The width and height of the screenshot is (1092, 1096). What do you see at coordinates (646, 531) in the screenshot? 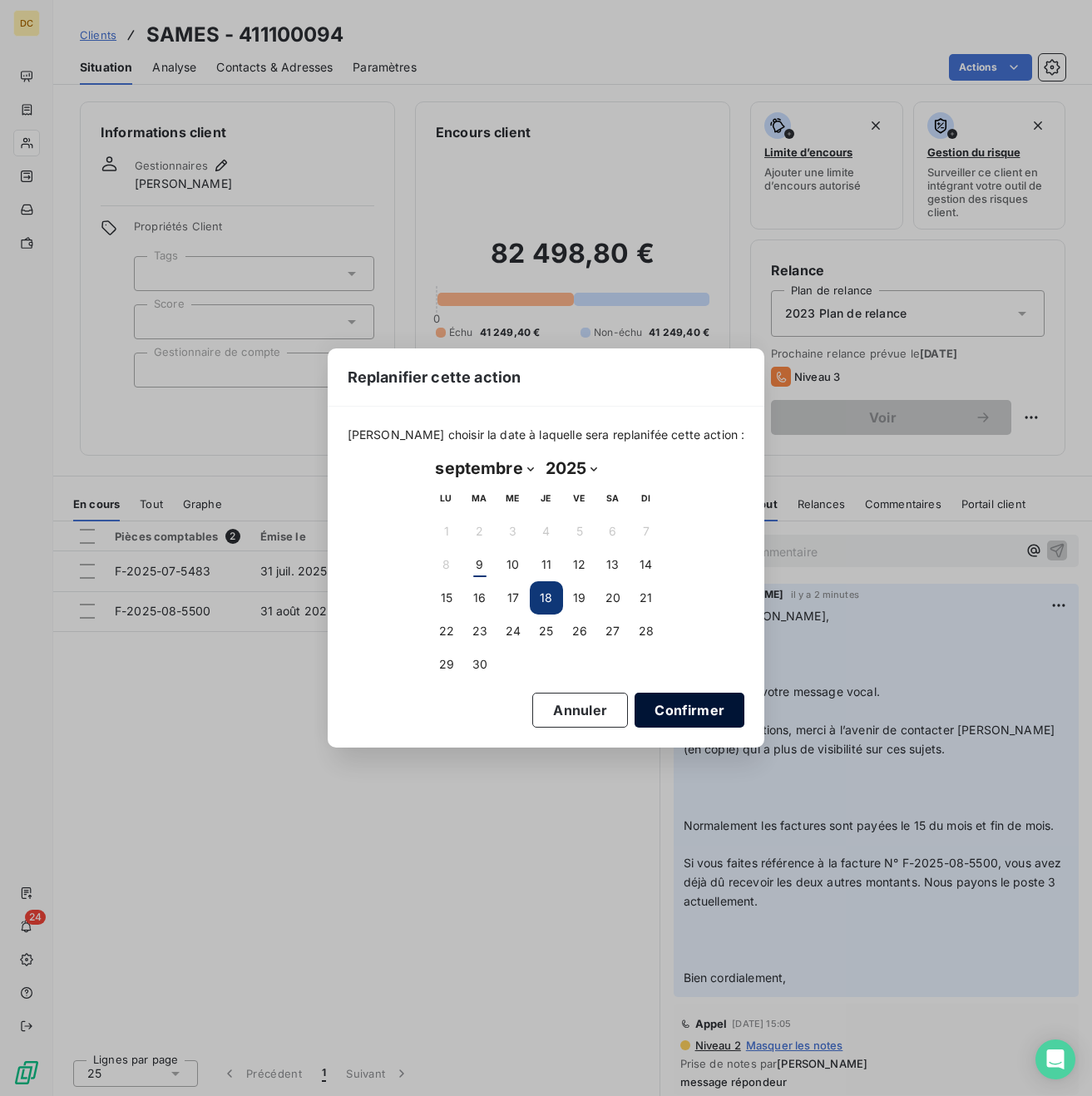
I see `button: 7` at bounding box center [646, 531].